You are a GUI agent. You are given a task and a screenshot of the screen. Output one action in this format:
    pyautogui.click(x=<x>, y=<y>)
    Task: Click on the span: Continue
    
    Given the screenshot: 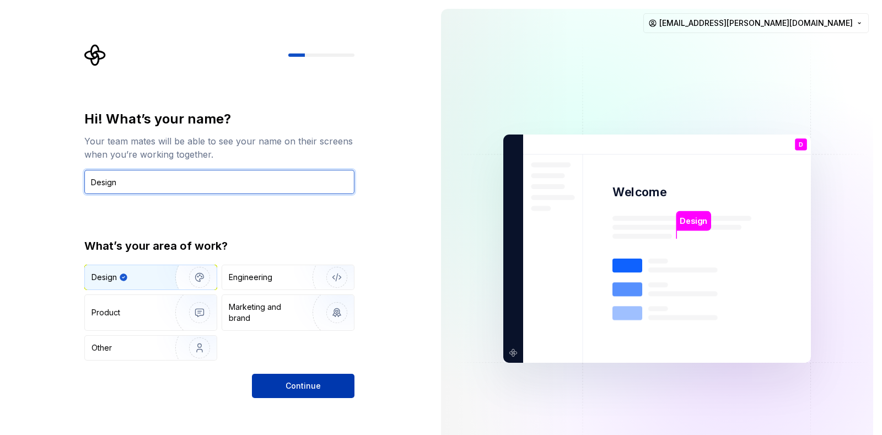 What is the action you would take?
    pyautogui.click(x=303, y=386)
    